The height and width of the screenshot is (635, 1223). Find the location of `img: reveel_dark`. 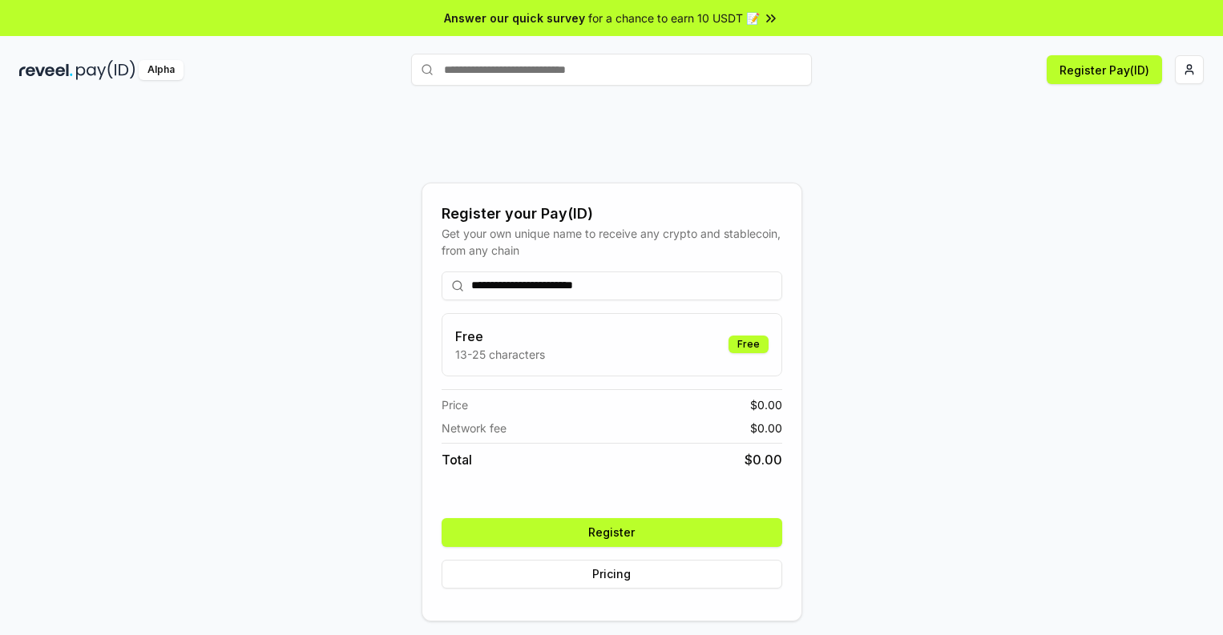

img: reveel_dark is located at coordinates (46, 70).